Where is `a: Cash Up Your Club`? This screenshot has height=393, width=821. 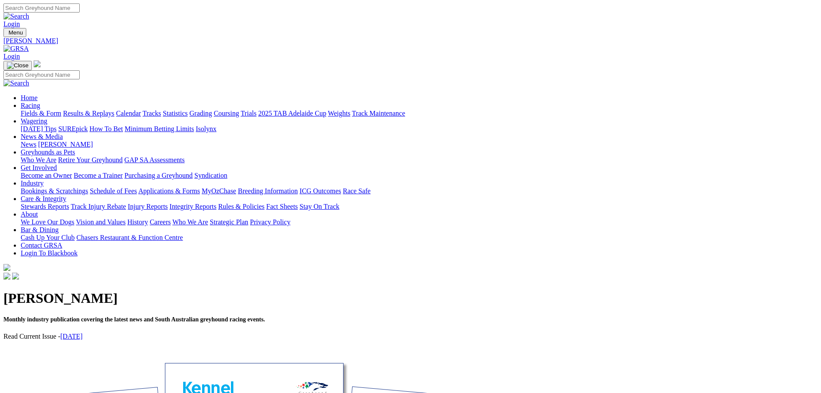 a: Cash Up Your Club is located at coordinates (47, 237).